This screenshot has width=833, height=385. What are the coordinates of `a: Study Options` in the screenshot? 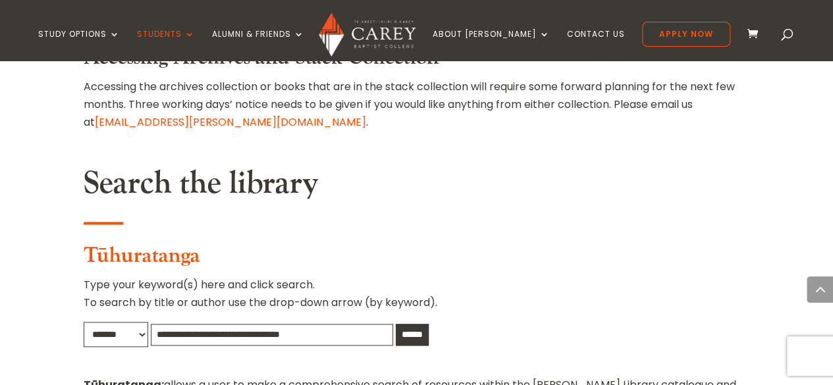 It's located at (79, 45).